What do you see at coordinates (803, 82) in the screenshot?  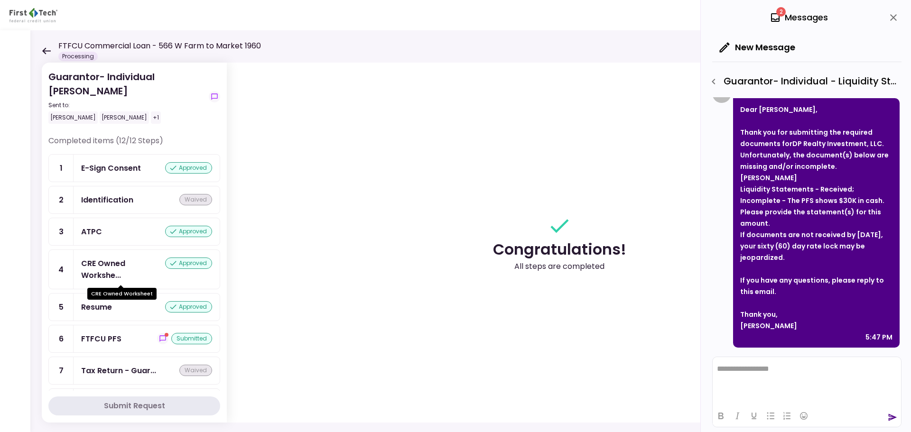 I see `div: Guarantor- Individual - Liquidity Statements - Guarantor` at bounding box center [803, 82].